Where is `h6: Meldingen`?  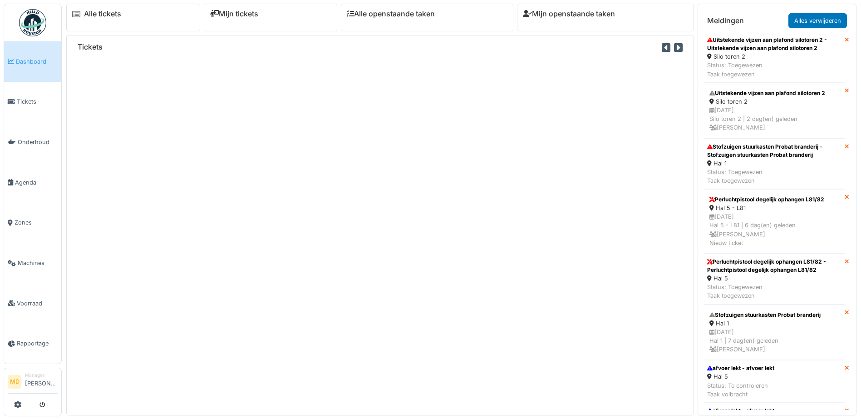 h6: Meldingen is located at coordinates (726, 20).